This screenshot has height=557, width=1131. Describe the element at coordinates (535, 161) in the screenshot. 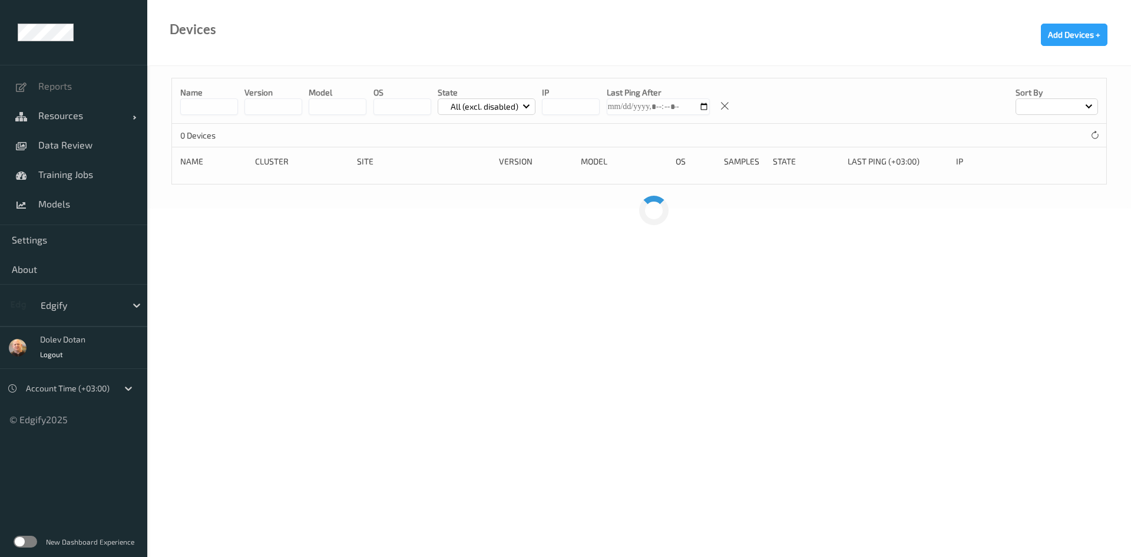

I see `div: version` at that location.